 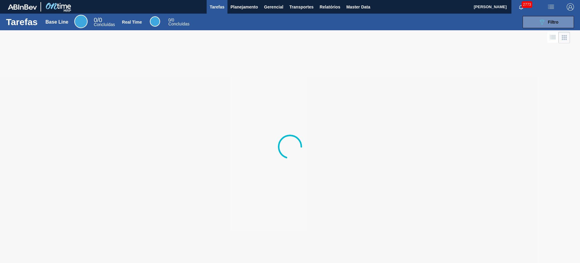 What do you see at coordinates (22, 22) in the screenshot?
I see `h1: Tarefas` at bounding box center [22, 22].